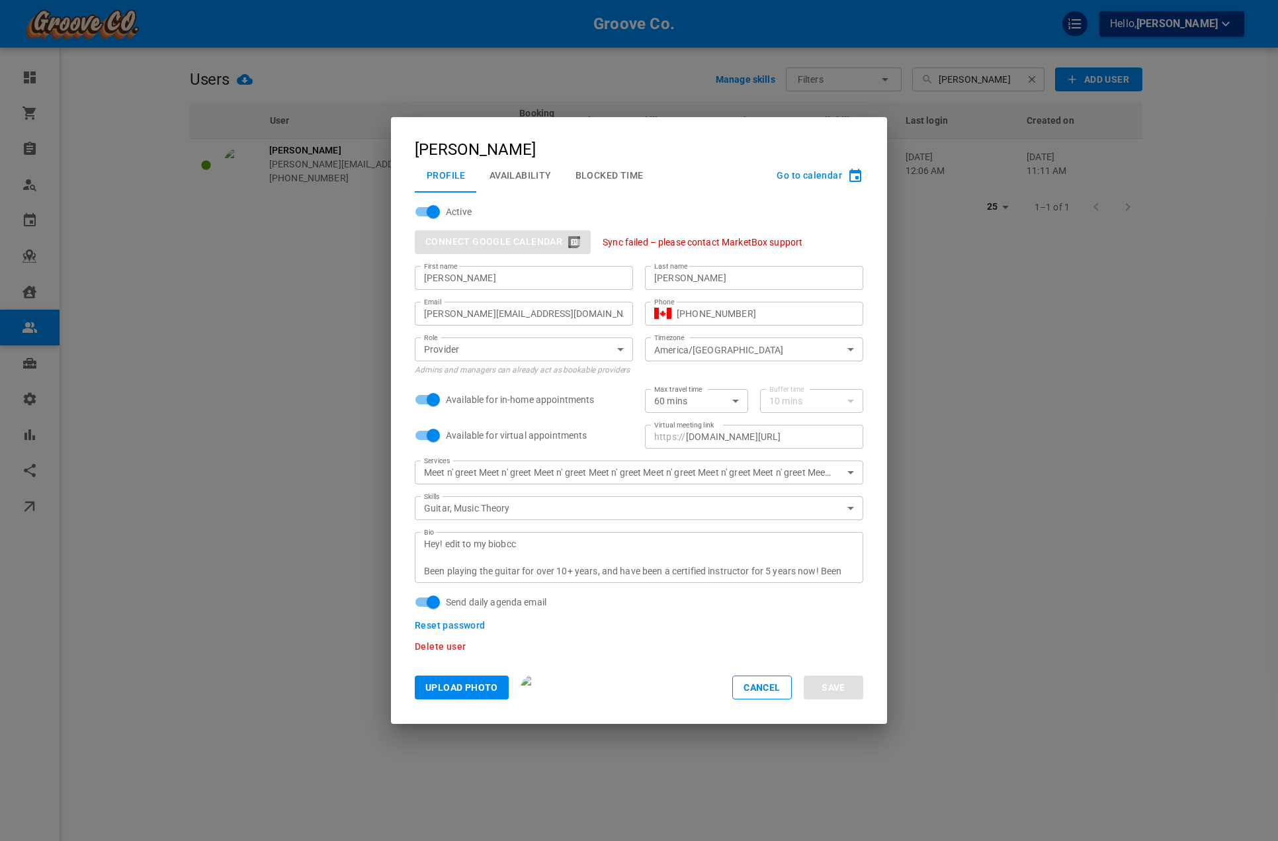 This screenshot has height=841, width=1278. Describe the element at coordinates (765, 314) in the screenshot. I see `input: +1 (702) 123-4567` at that location.